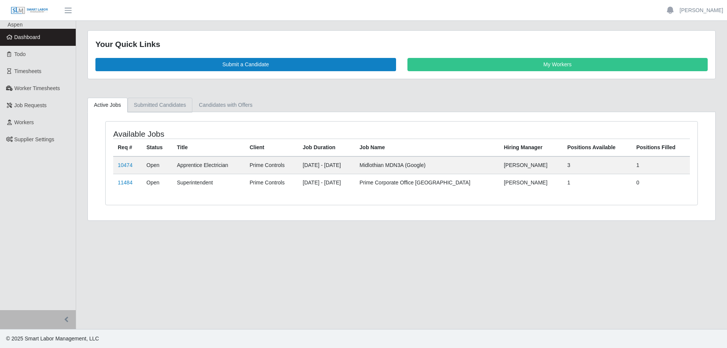 The width and height of the screenshot is (727, 348). I want to click on th: Job Name, so click(427, 147).